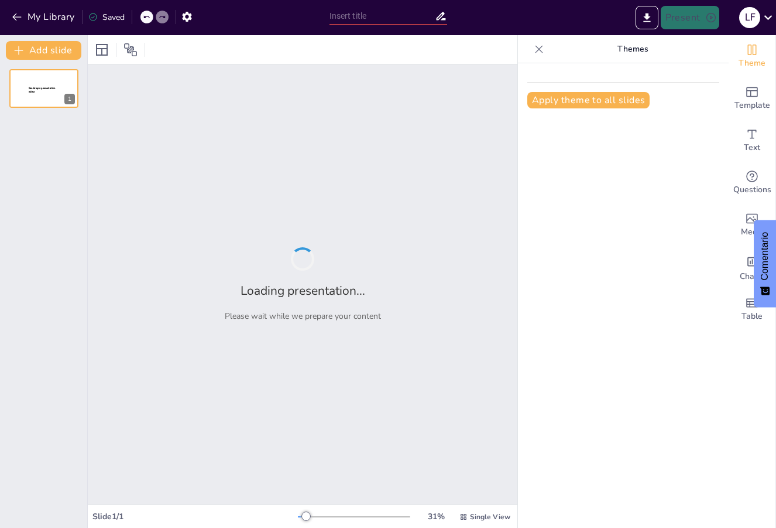 This screenshot has width=776, height=528. I want to click on span: Questions, so click(752, 190).